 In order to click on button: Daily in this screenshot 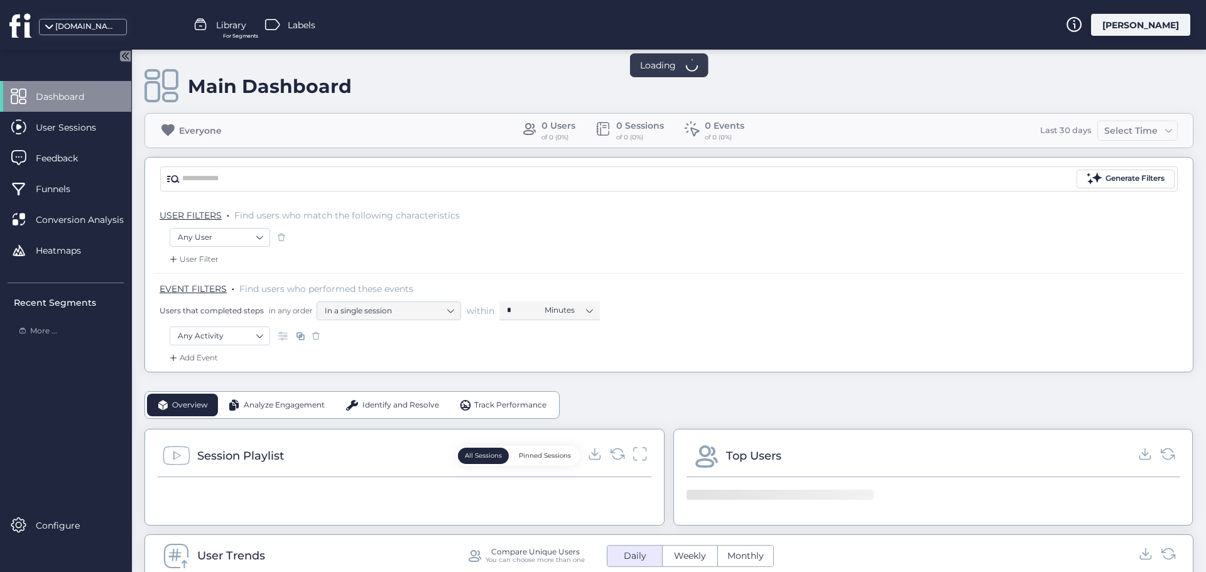, I will do `click(635, 556)`.